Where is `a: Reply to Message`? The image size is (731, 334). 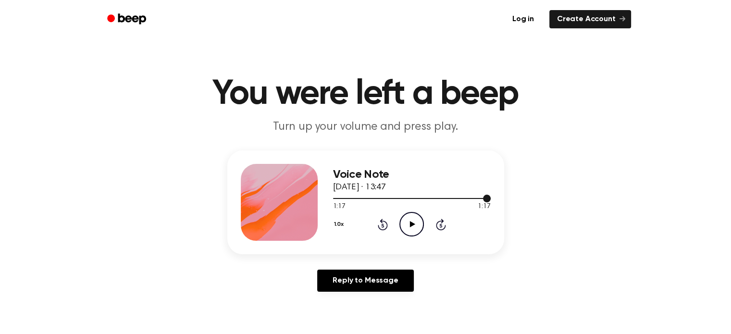
a: Reply to Message is located at coordinates (365, 281).